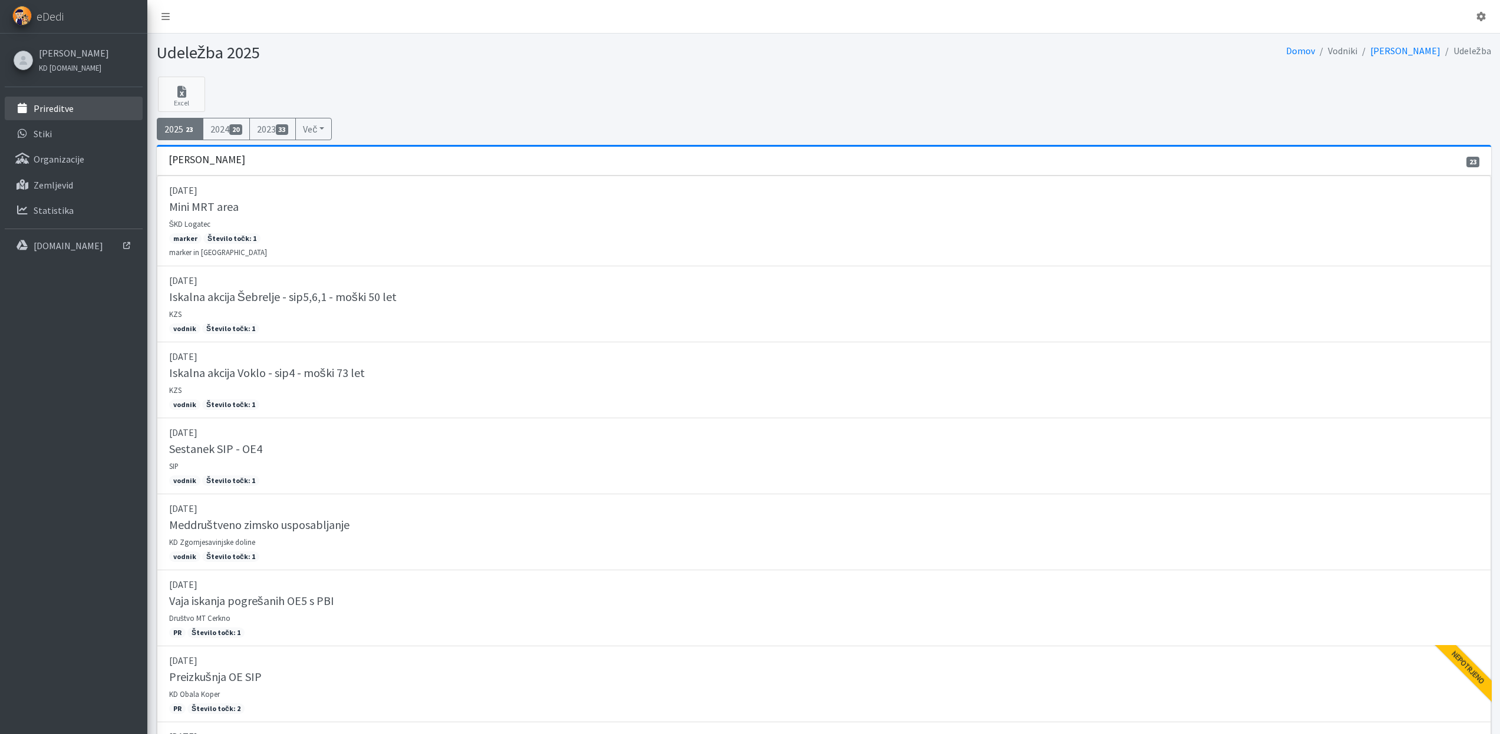 This screenshot has width=1500, height=734. Describe the element at coordinates (74, 185) in the screenshot. I see `a: Zemljevid` at that location.